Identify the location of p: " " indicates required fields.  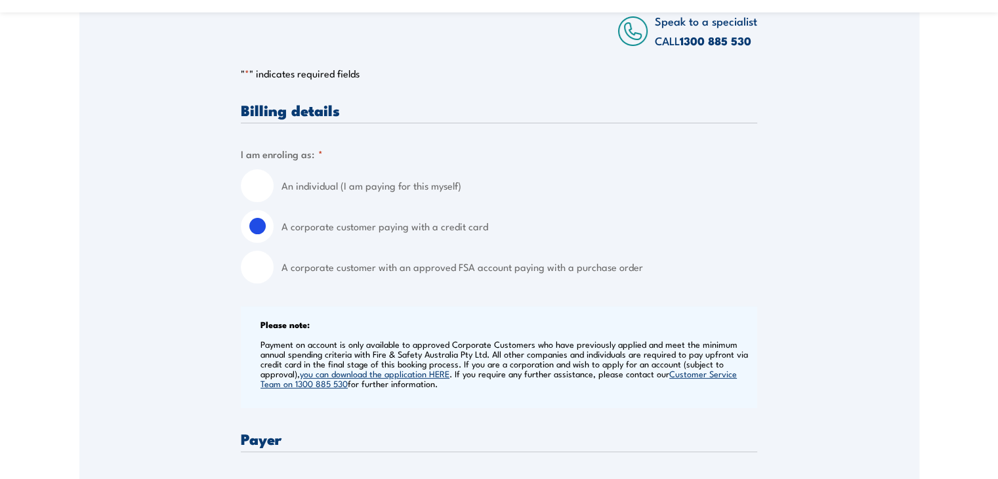
(499, 73).